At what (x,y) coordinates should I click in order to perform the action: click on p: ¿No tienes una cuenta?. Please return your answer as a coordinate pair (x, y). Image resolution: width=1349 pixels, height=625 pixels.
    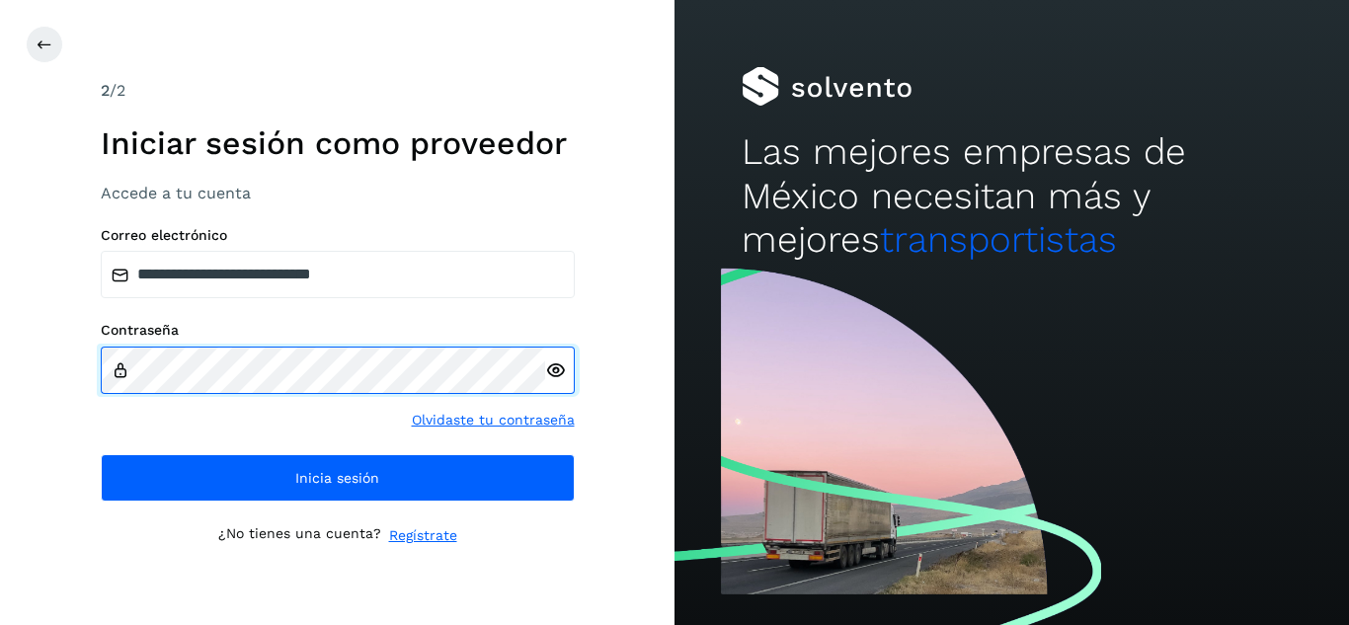
    Looking at the image, I should click on (299, 535).